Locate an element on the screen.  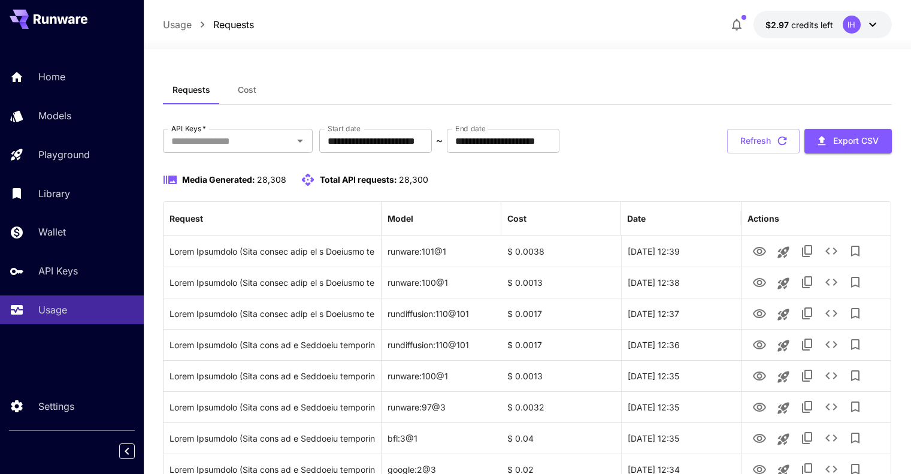
span: 28,308 is located at coordinates (271, 179).